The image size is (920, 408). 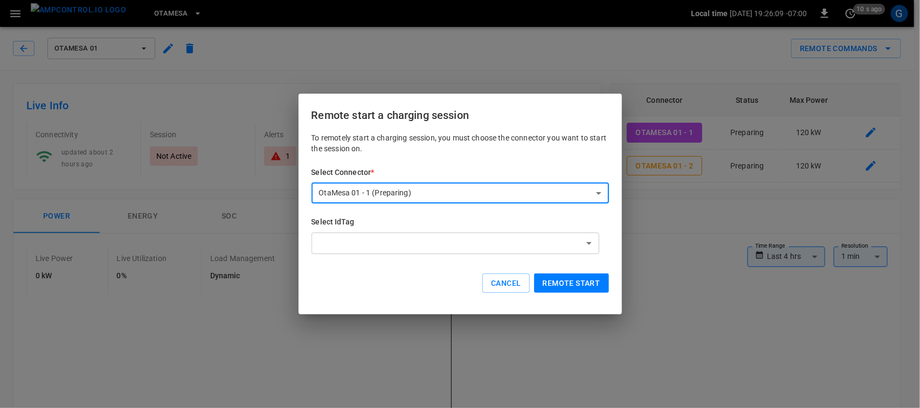 I want to click on button: Remote start, so click(x=571, y=283).